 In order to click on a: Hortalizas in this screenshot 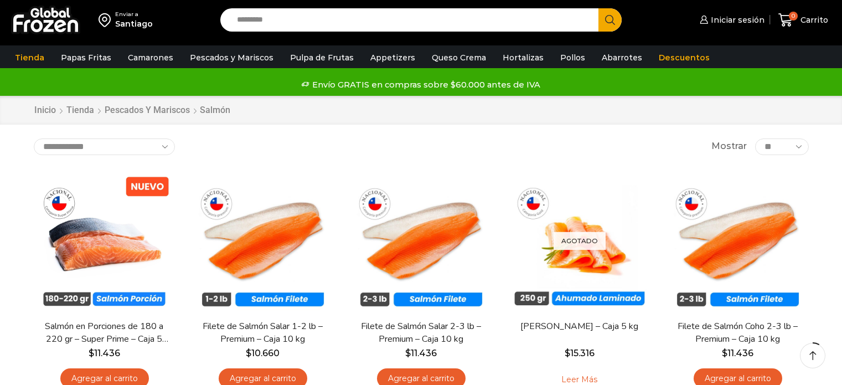, I will do `click(523, 58)`.